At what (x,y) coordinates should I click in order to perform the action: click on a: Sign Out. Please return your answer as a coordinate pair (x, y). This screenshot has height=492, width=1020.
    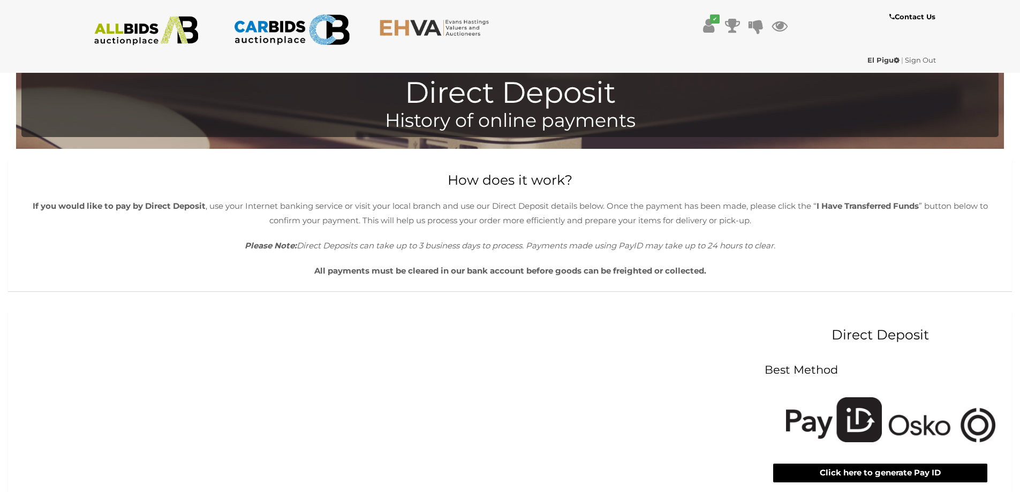
    Looking at the image, I should click on (920, 60).